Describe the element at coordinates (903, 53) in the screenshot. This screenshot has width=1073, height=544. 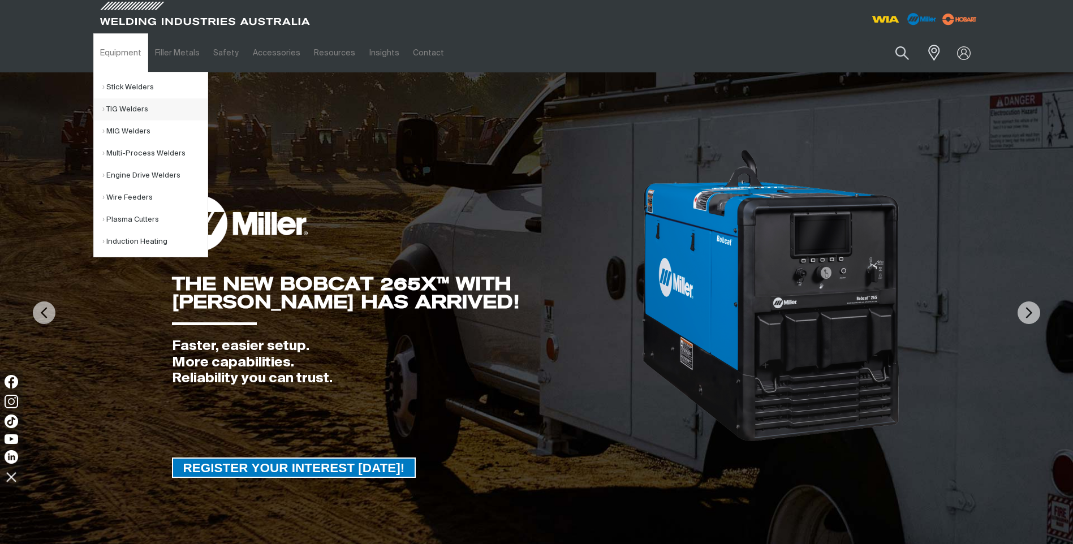
I see `button: Search products` at that location.